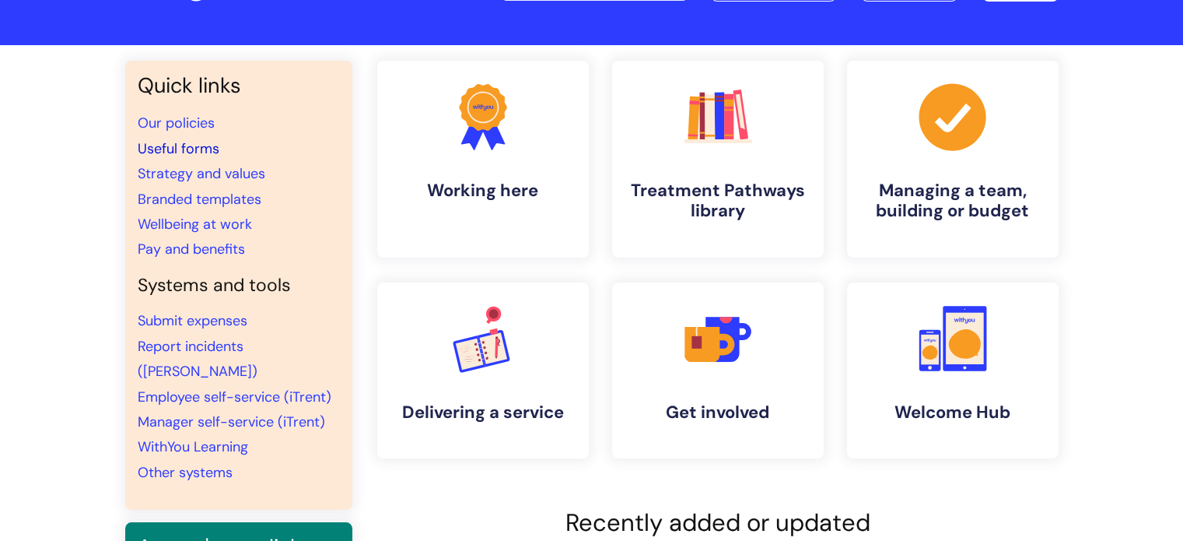 This screenshot has height=541, width=1183. I want to click on h4: Treatment Pathways library, so click(718, 201).